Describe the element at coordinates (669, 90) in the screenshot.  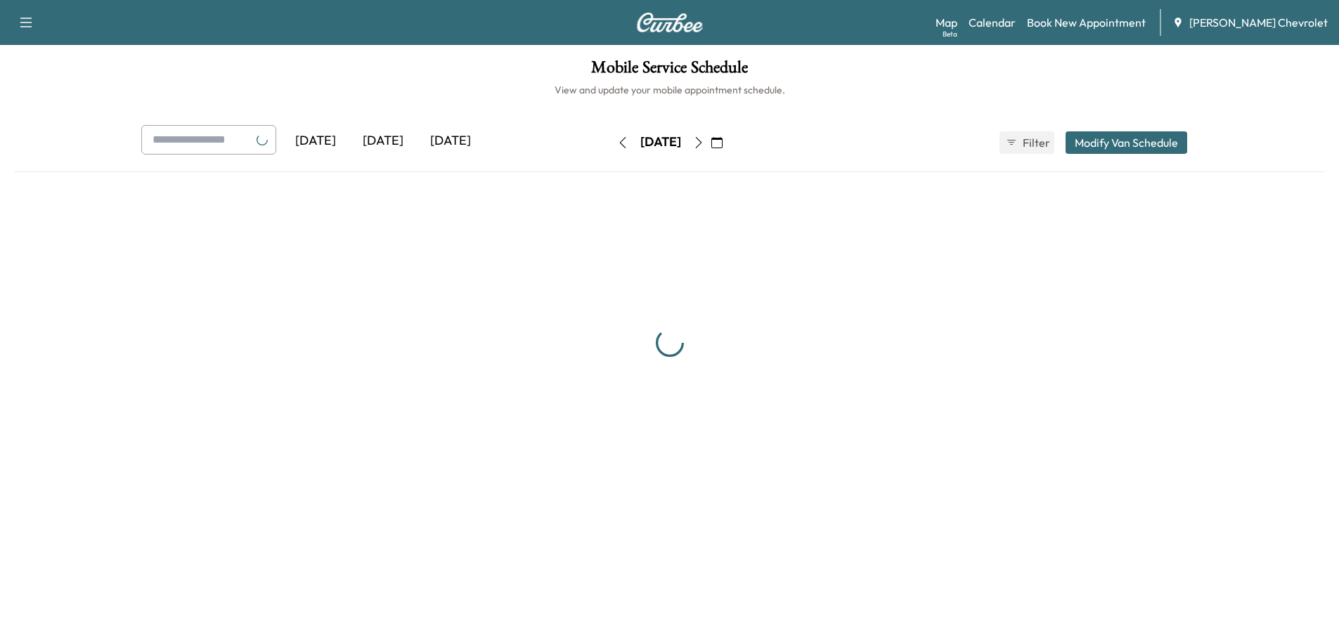
I see `h6: View and update your mobile appointment schedule.` at that location.